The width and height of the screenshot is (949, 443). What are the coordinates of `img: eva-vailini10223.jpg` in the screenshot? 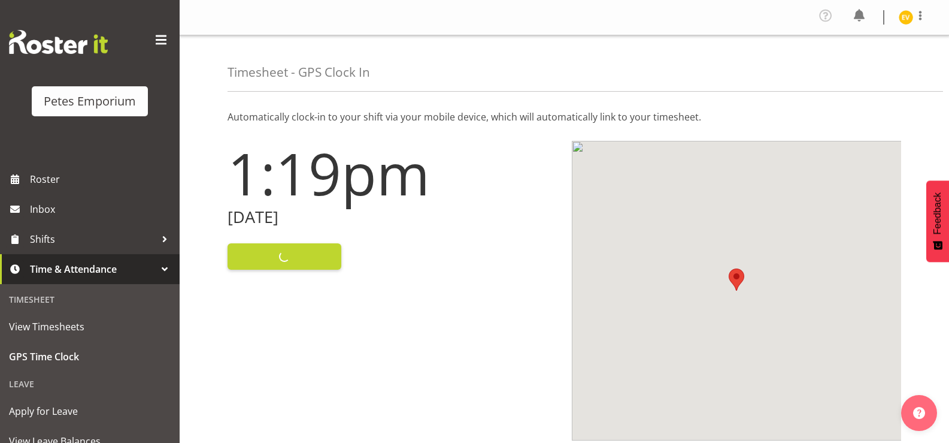 It's located at (906, 17).